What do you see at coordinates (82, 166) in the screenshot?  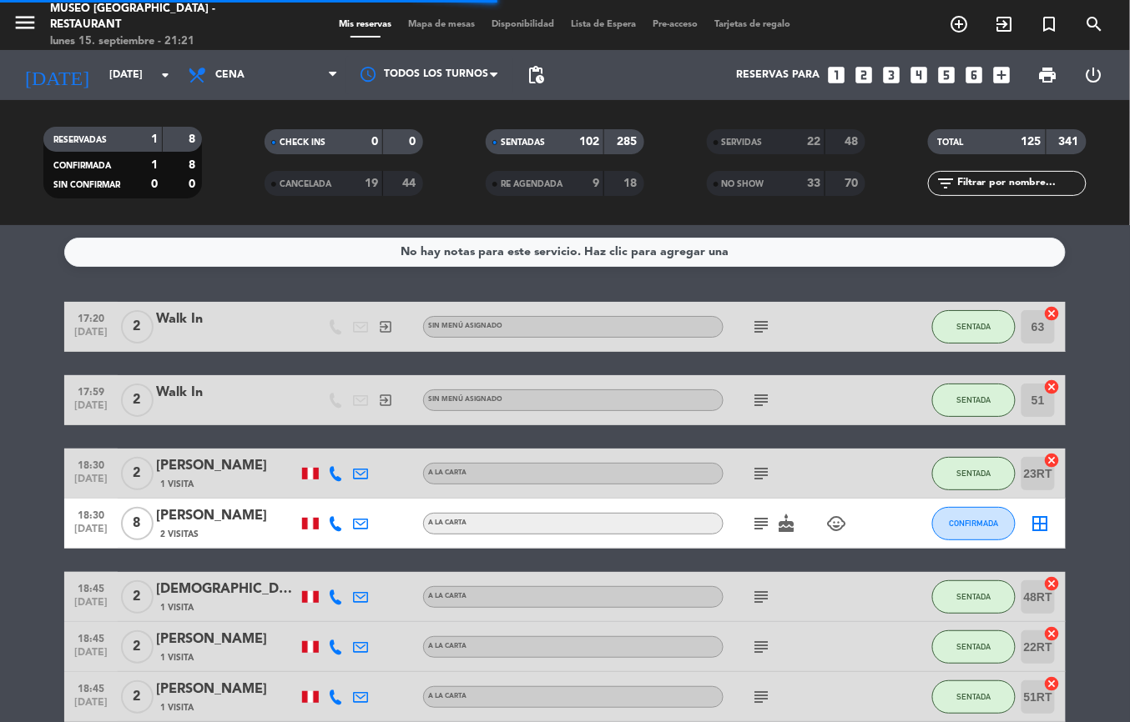 I see `span: CONFIRMADA` at bounding box center [82, 166].